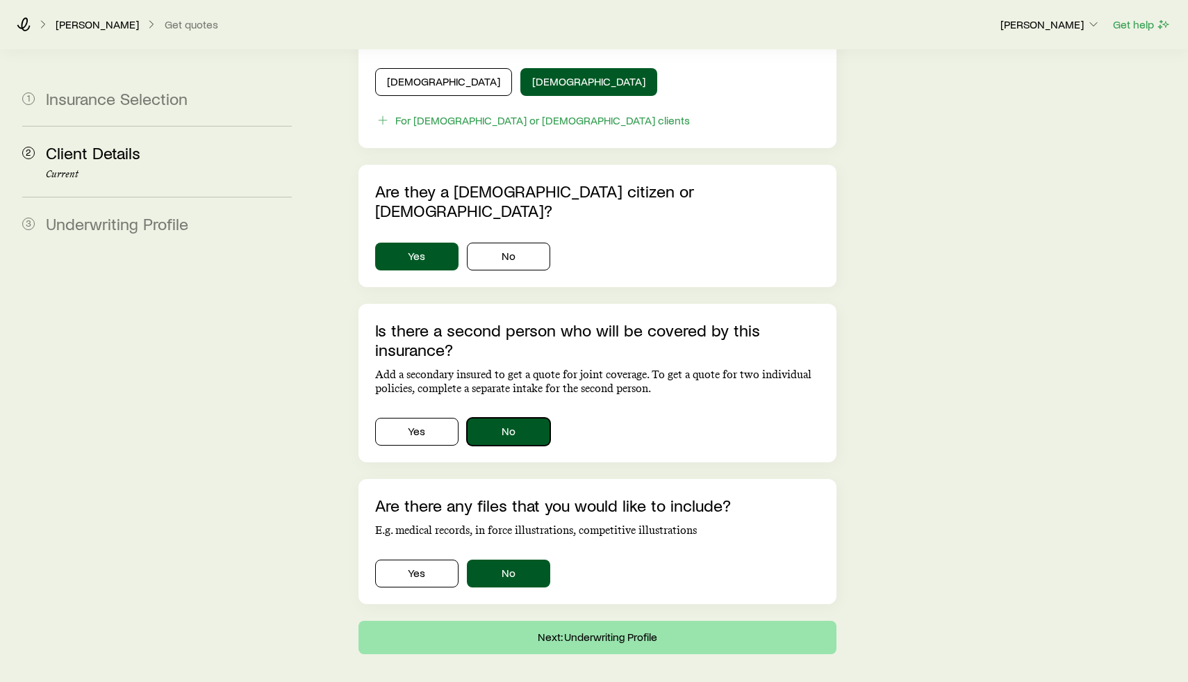  I want to click on span: 1, so click(28, 99).